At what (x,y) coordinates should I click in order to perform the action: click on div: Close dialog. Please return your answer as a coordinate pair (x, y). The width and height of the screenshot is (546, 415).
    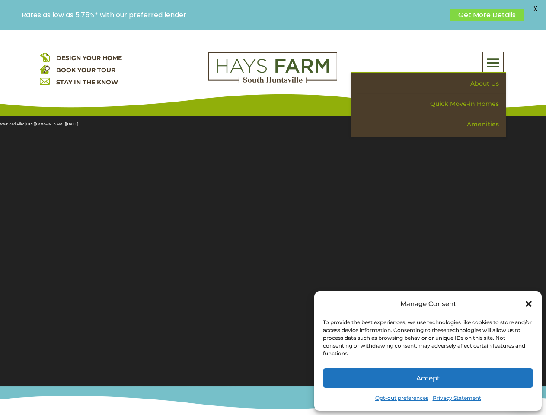
    Looking at the image, I should click on (529, 304).